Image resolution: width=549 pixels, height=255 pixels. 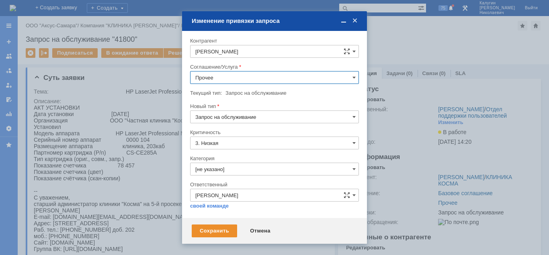 What do you see at coordinates (274, 67) in the screenshot?
I see `div: Соглашение/Услуга` at bounding box center [274, 67].